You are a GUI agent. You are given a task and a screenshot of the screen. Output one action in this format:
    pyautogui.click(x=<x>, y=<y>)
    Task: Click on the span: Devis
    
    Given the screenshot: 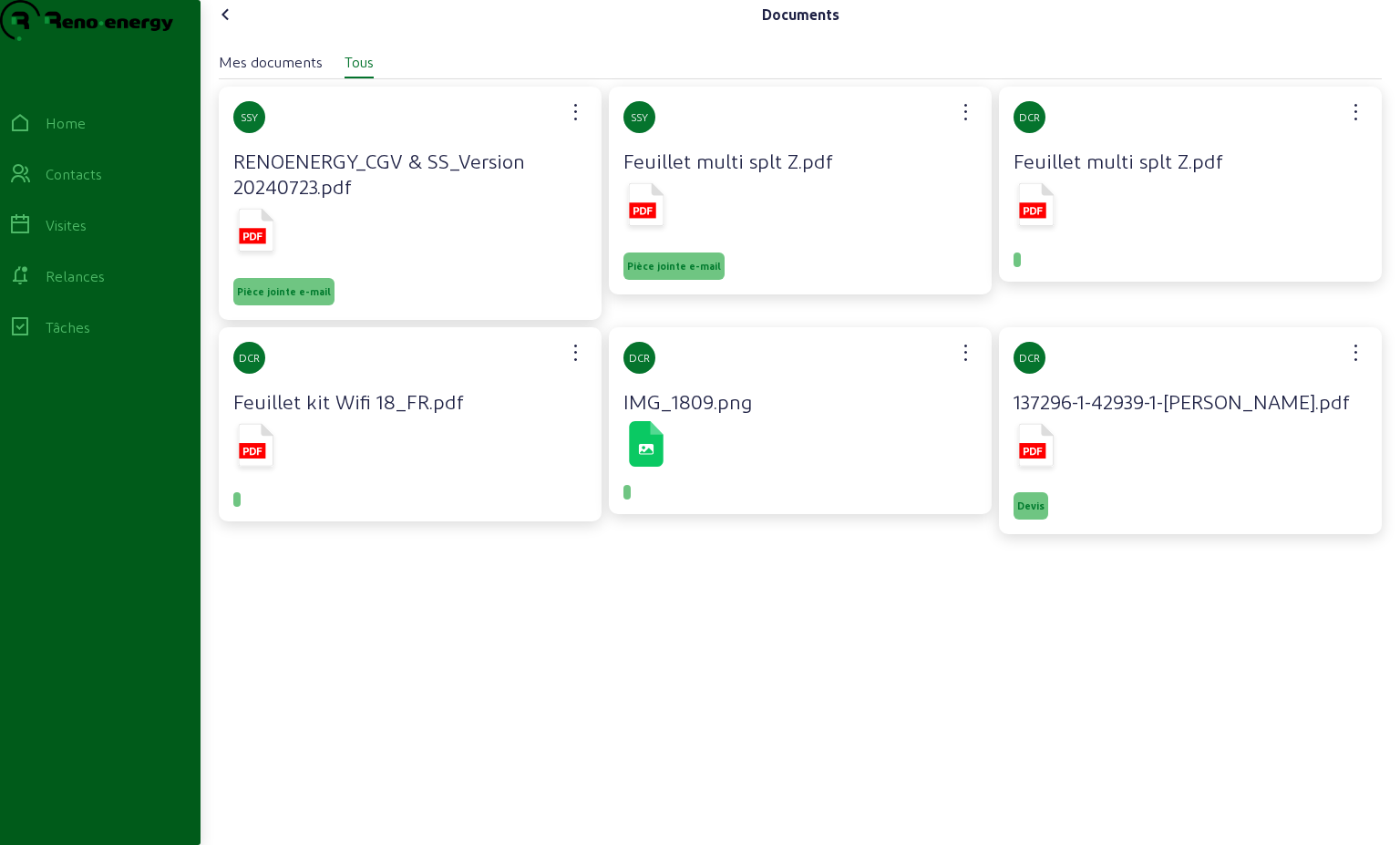 What is the action you would take?
    pyautogui.click(x=1030, y=506)
    